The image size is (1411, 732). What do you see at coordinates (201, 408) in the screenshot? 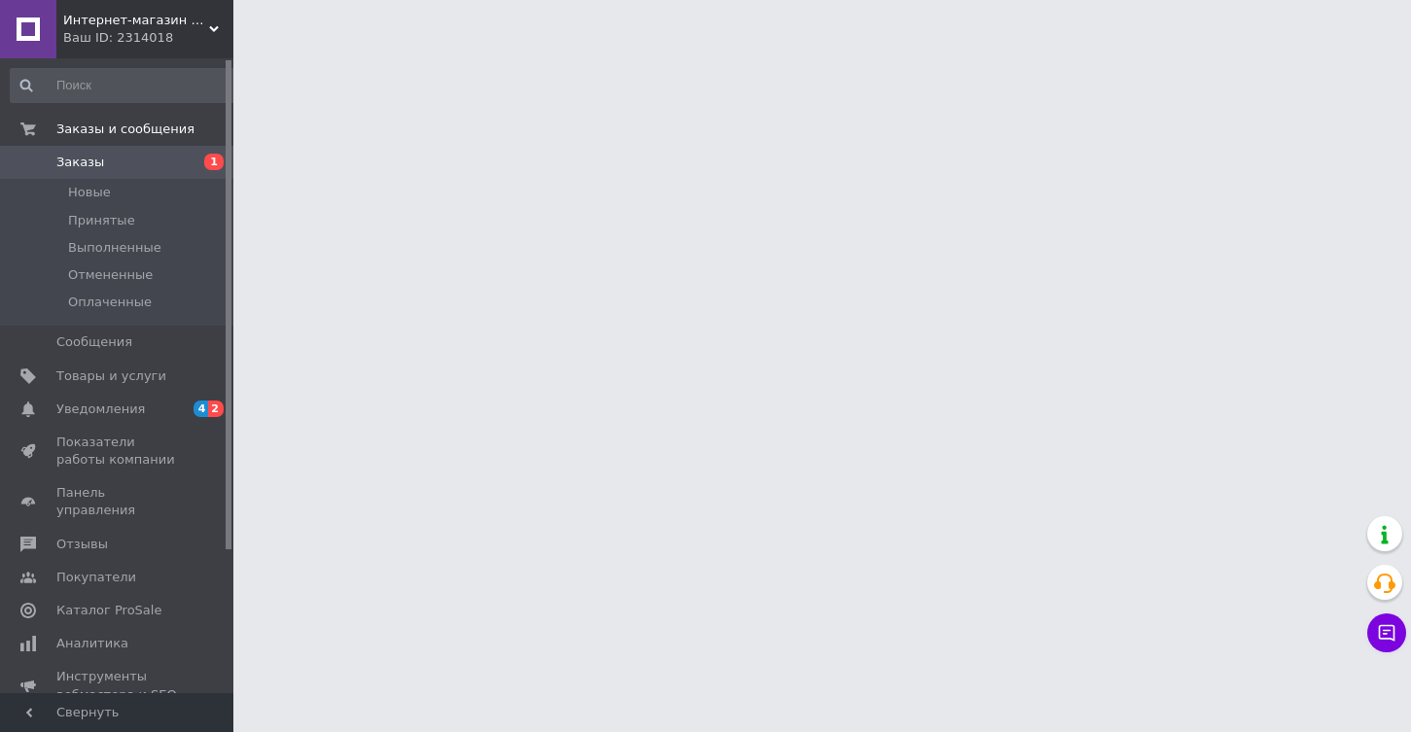
I see `span: 4` at bounding box center [201, 408].